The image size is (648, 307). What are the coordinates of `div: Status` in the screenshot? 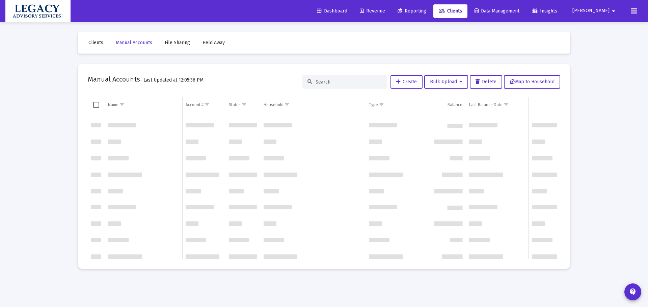 It's located at (234, 105).